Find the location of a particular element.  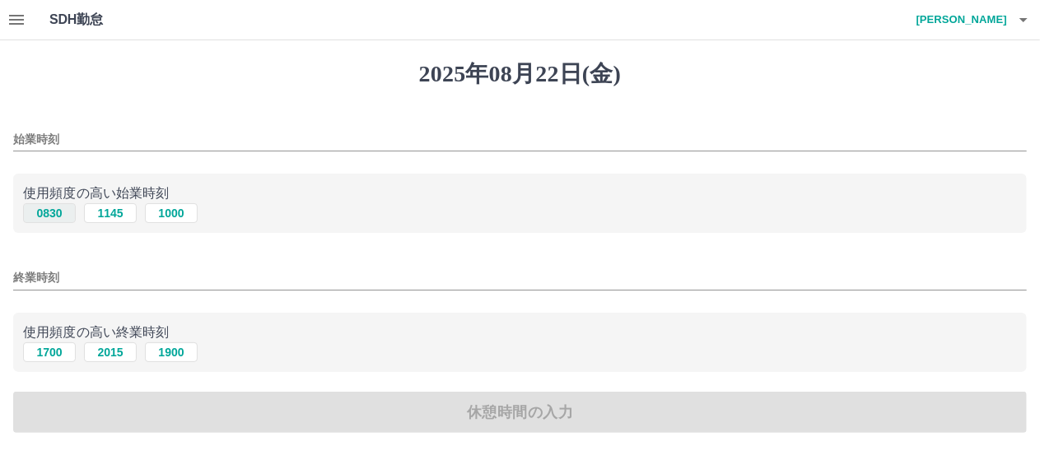

p: 使用頻度の高い終業時刻 is located at coordinates (520, 333).